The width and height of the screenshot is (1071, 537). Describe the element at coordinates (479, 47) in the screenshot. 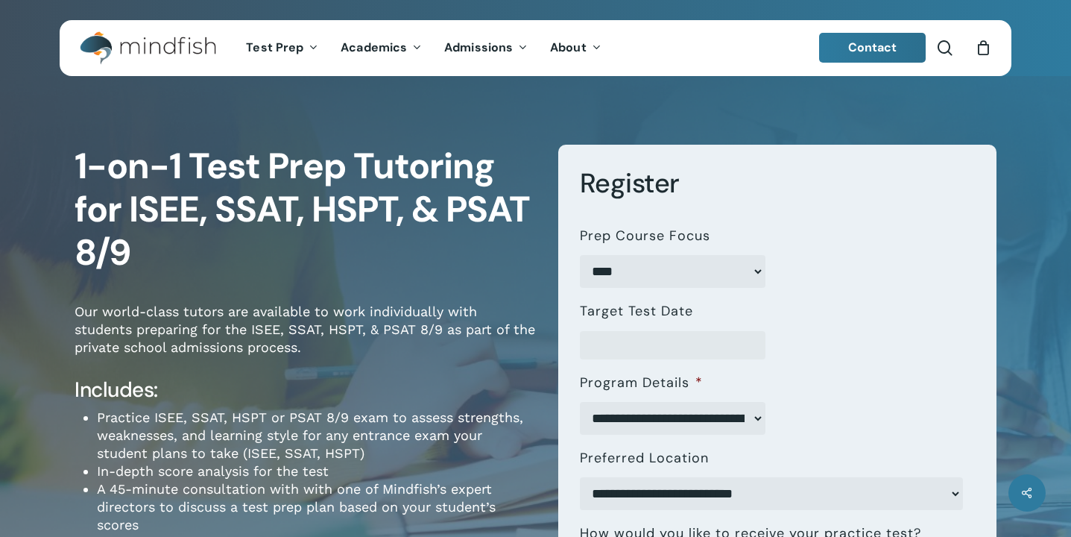

I see `span: Admissions` at that location.